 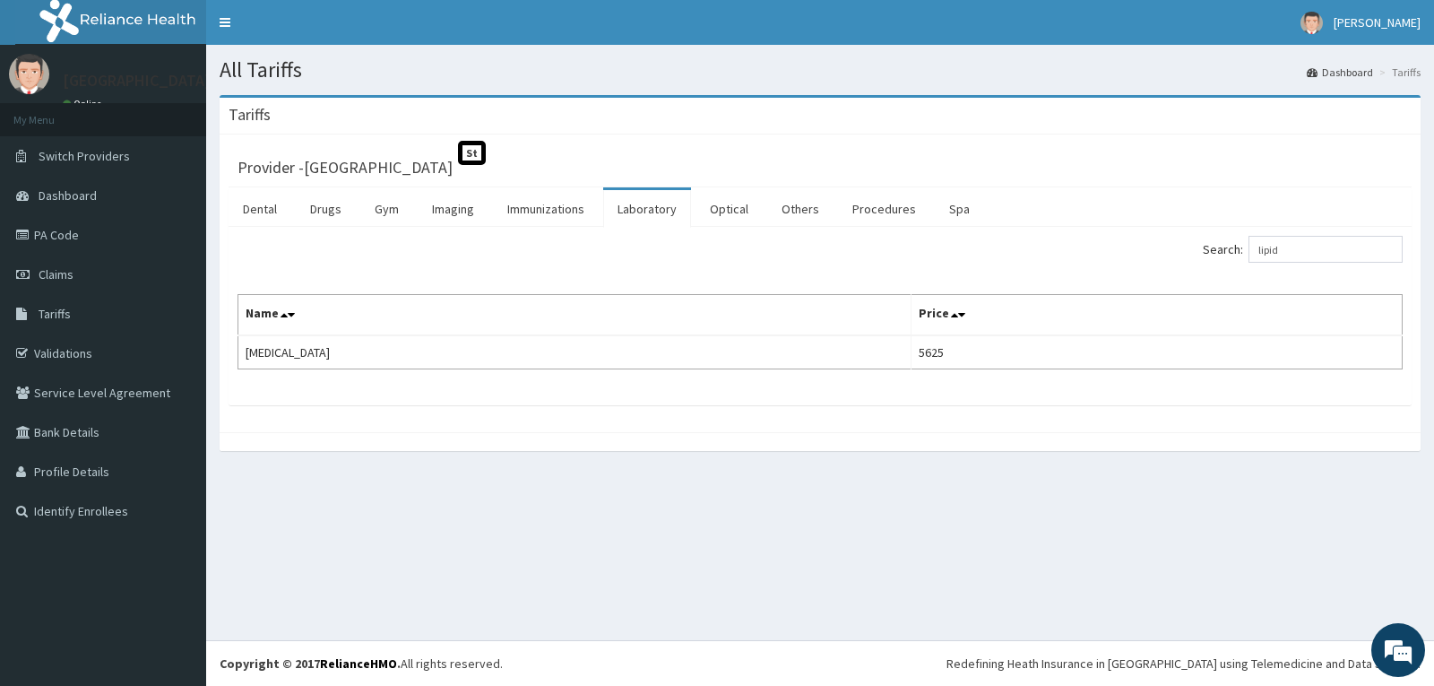 I want to click on td: 5625, so click(x=1156, y=352).